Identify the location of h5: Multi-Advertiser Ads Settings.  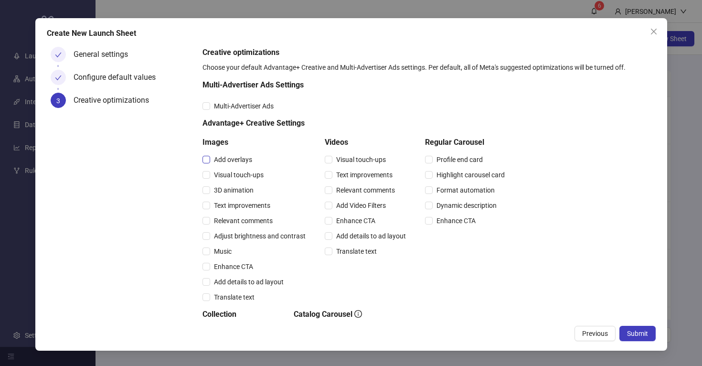
(356, 85).